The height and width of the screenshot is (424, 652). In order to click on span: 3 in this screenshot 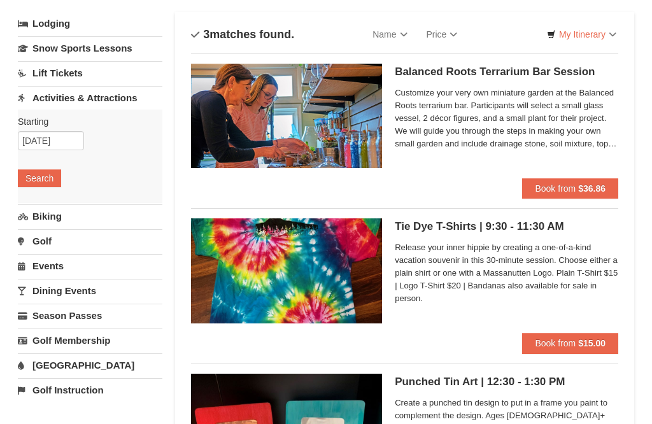, I will do `click(206, 34)`.